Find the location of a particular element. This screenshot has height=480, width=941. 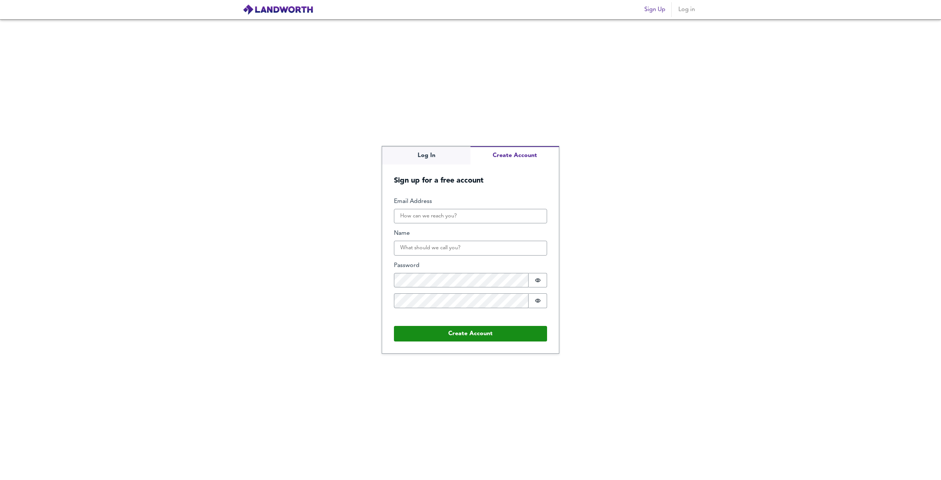

img: logo is located at coordinates (278, 10).